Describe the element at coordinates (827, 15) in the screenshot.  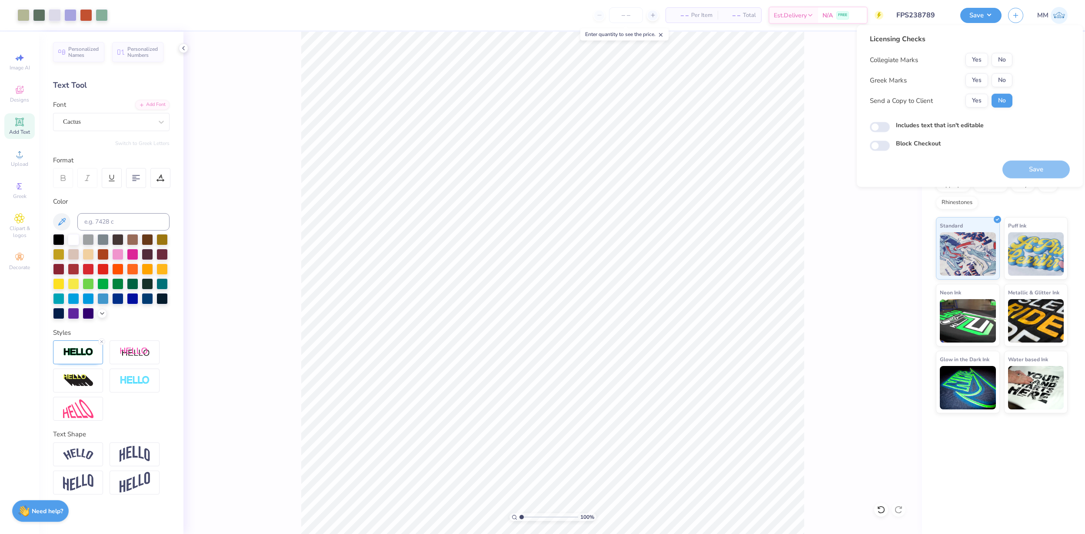
I see `span: N/A` at that location.